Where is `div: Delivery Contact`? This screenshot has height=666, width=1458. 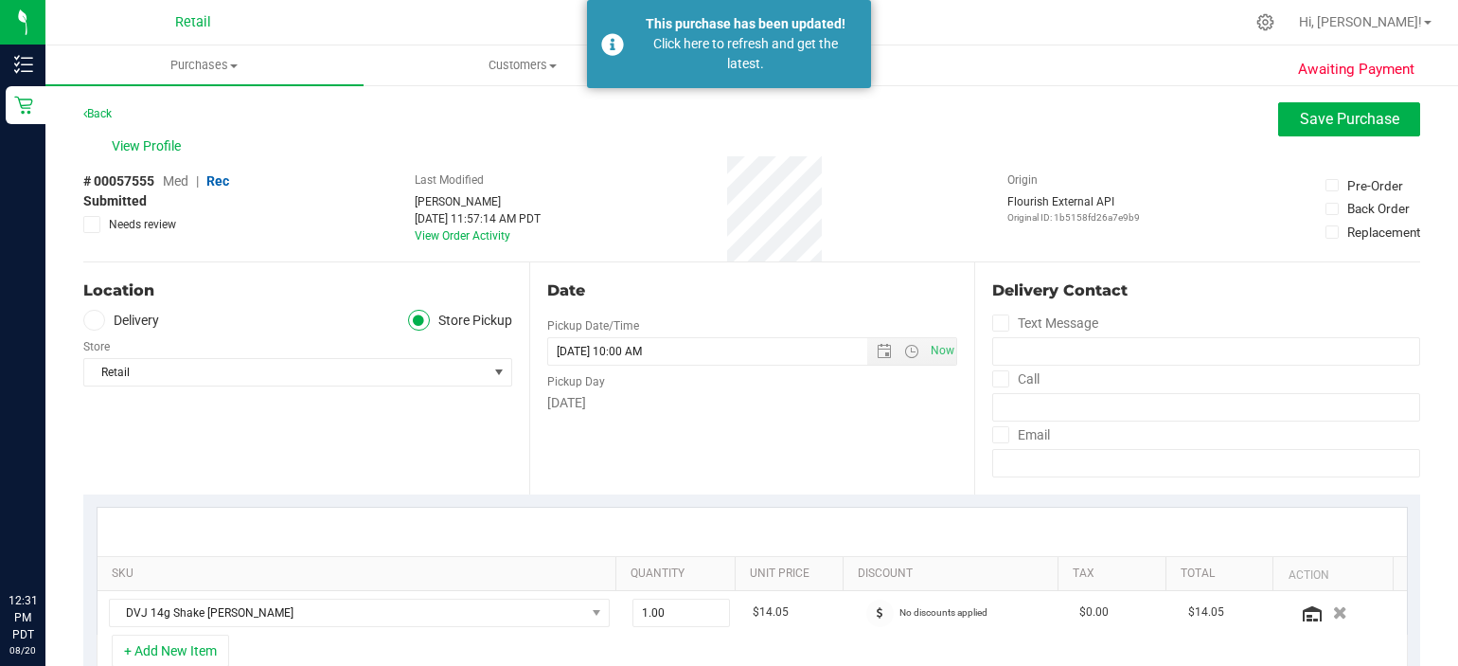 div: Delivery Contact is located at coordinates (1207, 291).